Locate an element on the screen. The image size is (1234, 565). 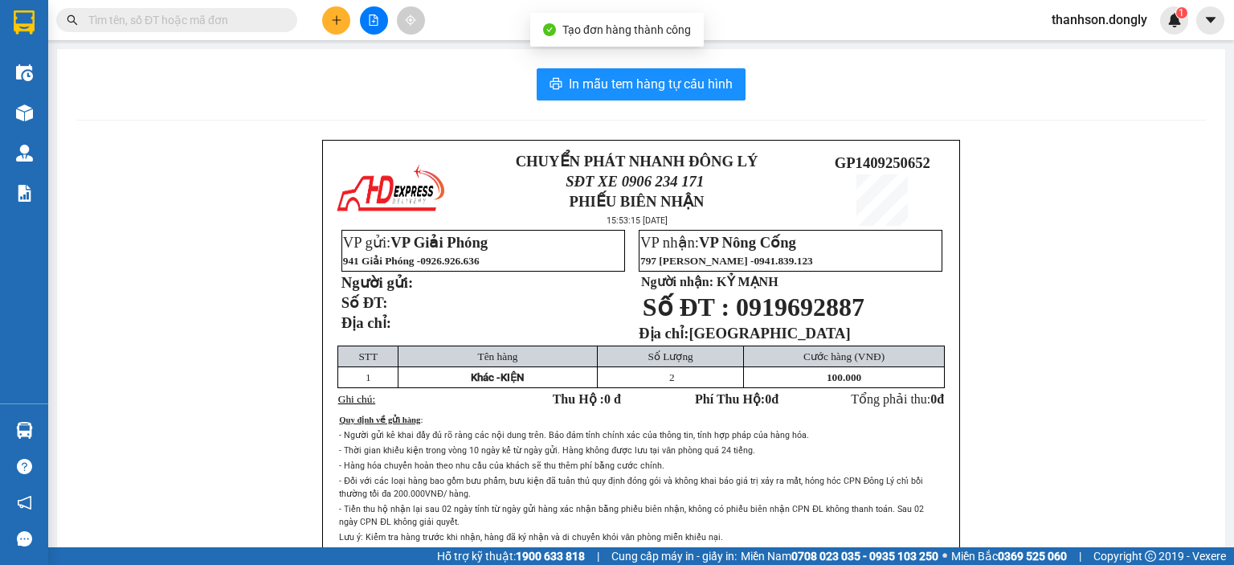
span: caret-down is located at coordinates (1211, 20).